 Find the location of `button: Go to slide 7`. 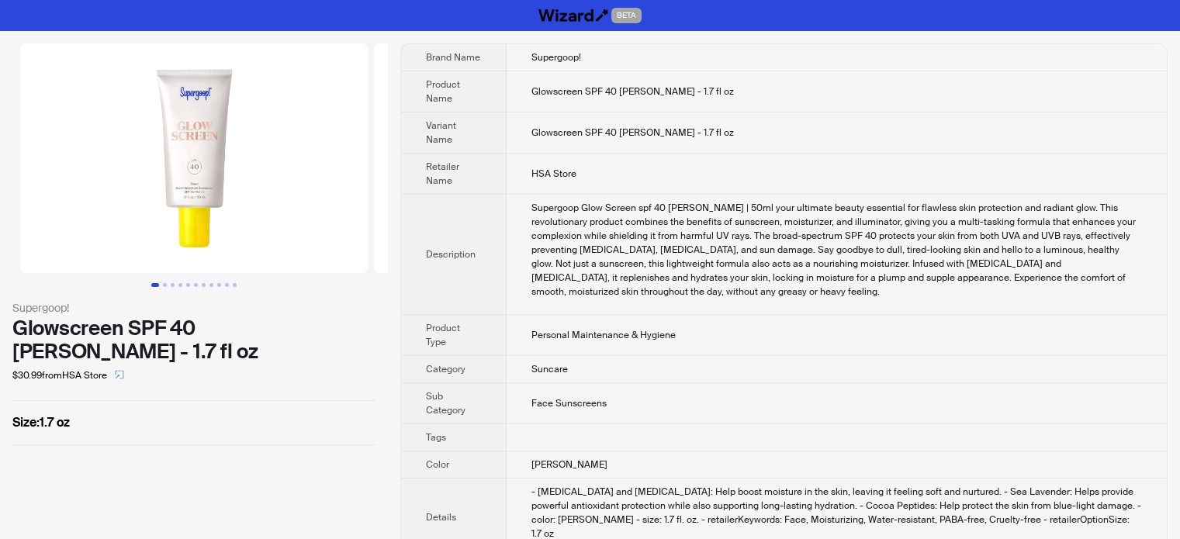

button: Go to slide 7 is located at coordinates (203, 285).